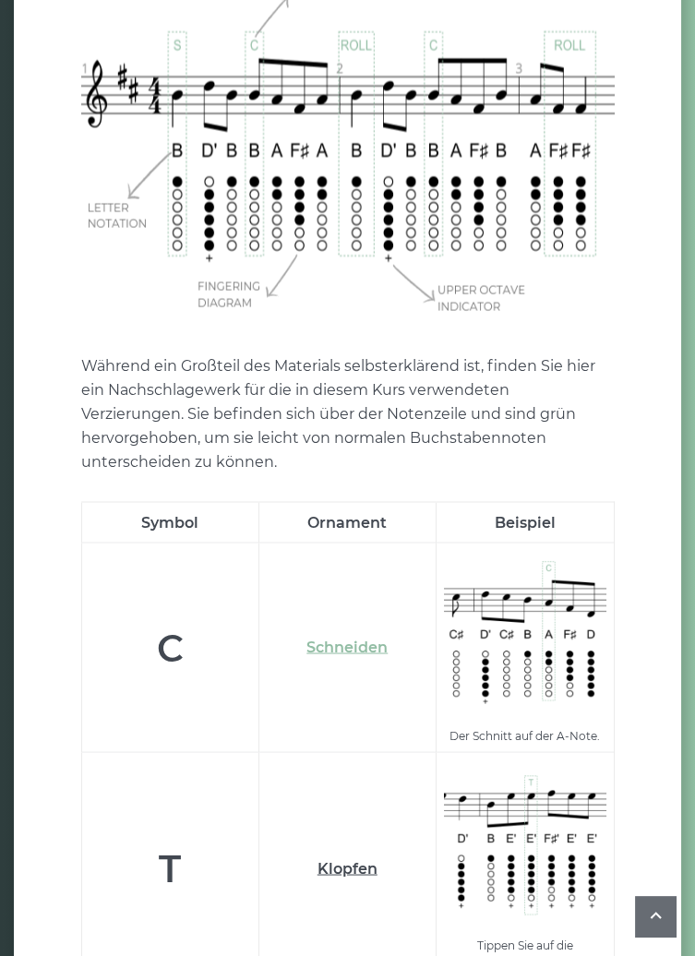  Describe the element at coordinates (525, 522) in the screenshot. I see `font: Beispiel` at that location.